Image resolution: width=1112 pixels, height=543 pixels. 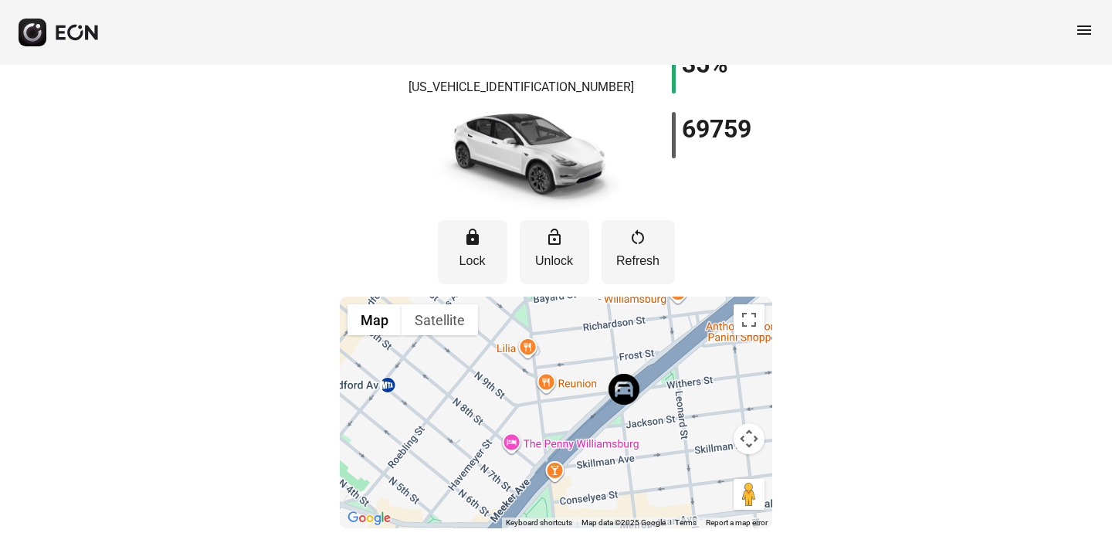 I want to click on p: Unlock, so click(x=555, y=261).